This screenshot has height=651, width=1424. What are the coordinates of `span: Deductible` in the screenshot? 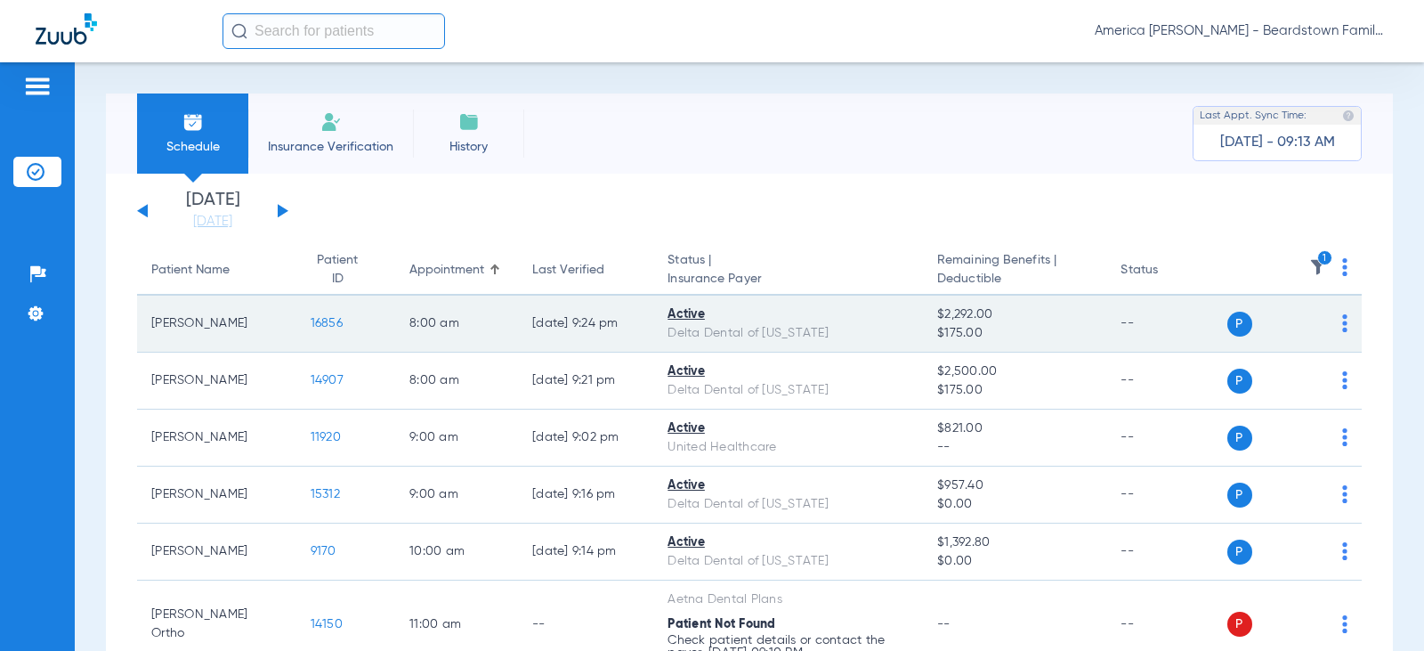 It's located at (1015, 279).